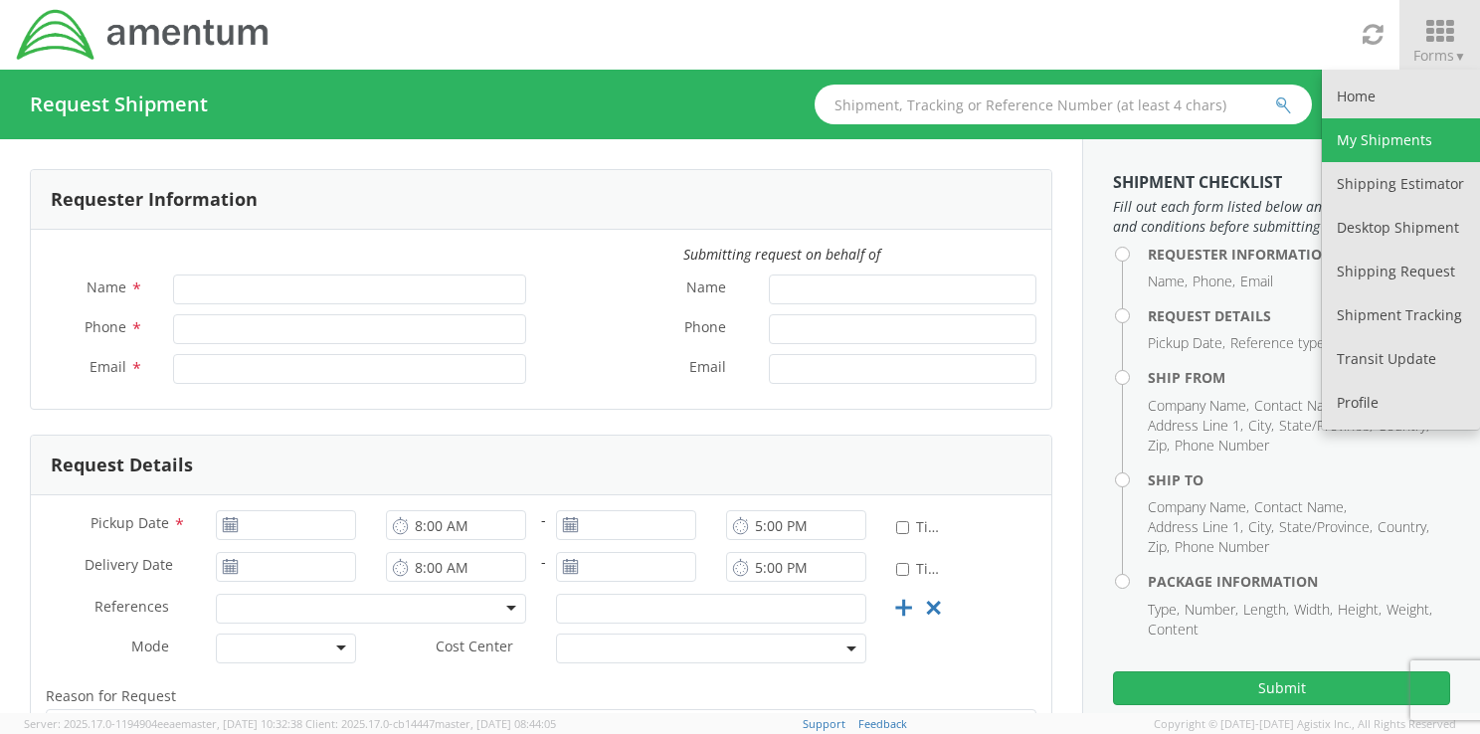 The width and height of the screenshot is (1480, 734). What do you see at coordinates (1281, 217) in the screenshot?
I see `span: Fill out each form listed below and agree to the terms and conditions before submitting` at bounding box center [1281, 217].